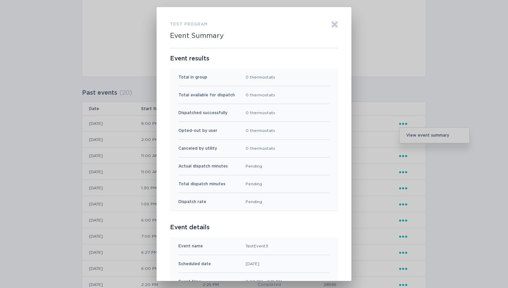 The image size is (508, 288). I want to click on p: Event details, so click(254, 228).